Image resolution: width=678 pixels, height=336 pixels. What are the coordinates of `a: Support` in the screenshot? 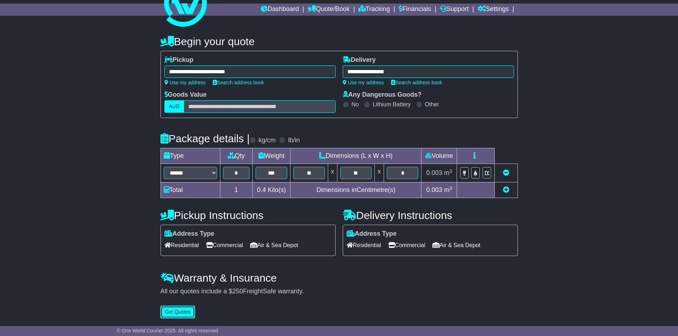 It's located at (454, 10).